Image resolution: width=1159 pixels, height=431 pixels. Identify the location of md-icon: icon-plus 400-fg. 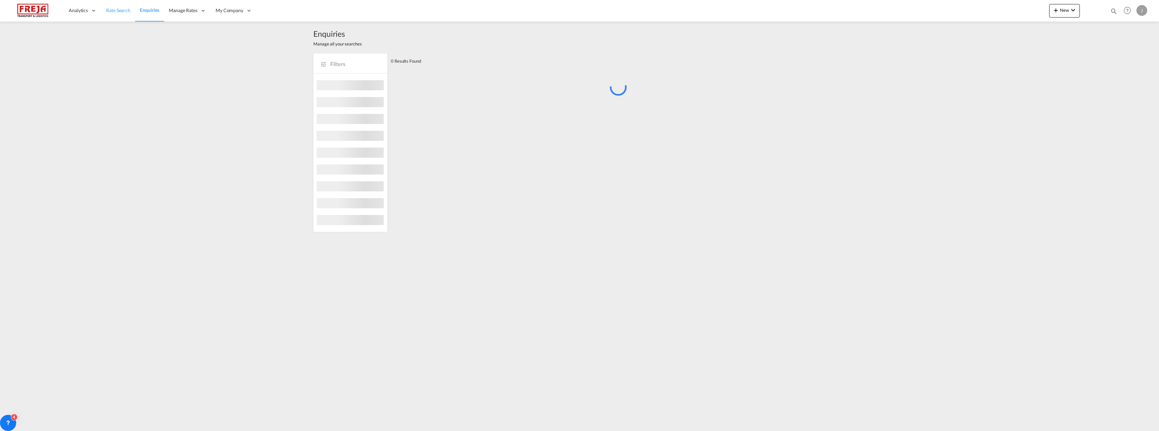
(1056, 10).